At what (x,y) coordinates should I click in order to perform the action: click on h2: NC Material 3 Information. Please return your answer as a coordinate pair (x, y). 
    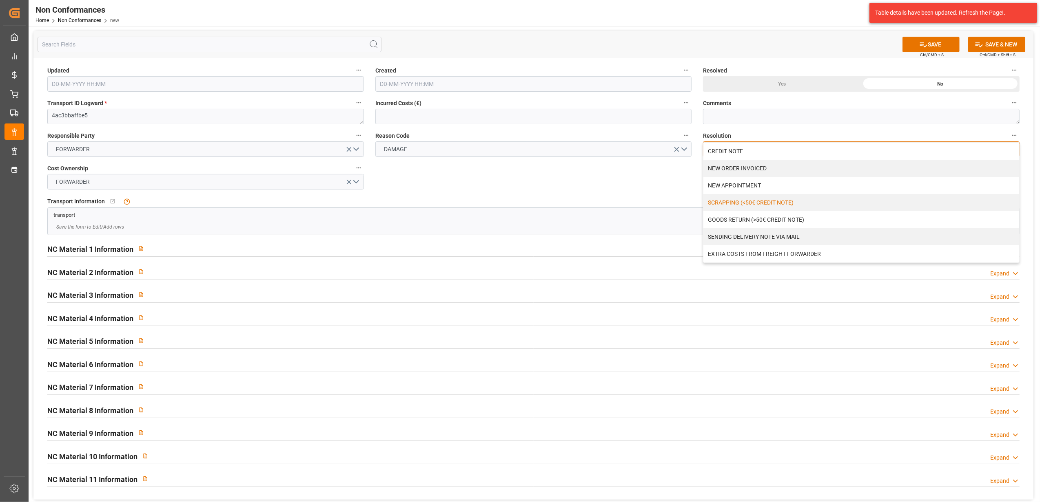
    Looking at the image, I should click on (90, 295).